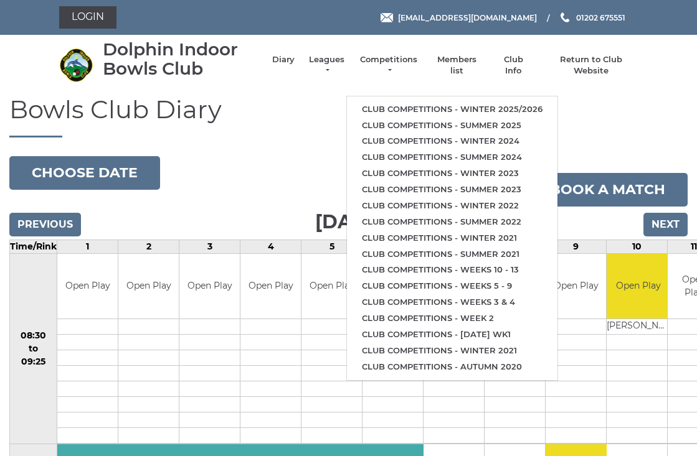 This screenshot has width=697, height=456. I want to click on a: Club competitions - Weeks 10 - 13, so click(452, 270).